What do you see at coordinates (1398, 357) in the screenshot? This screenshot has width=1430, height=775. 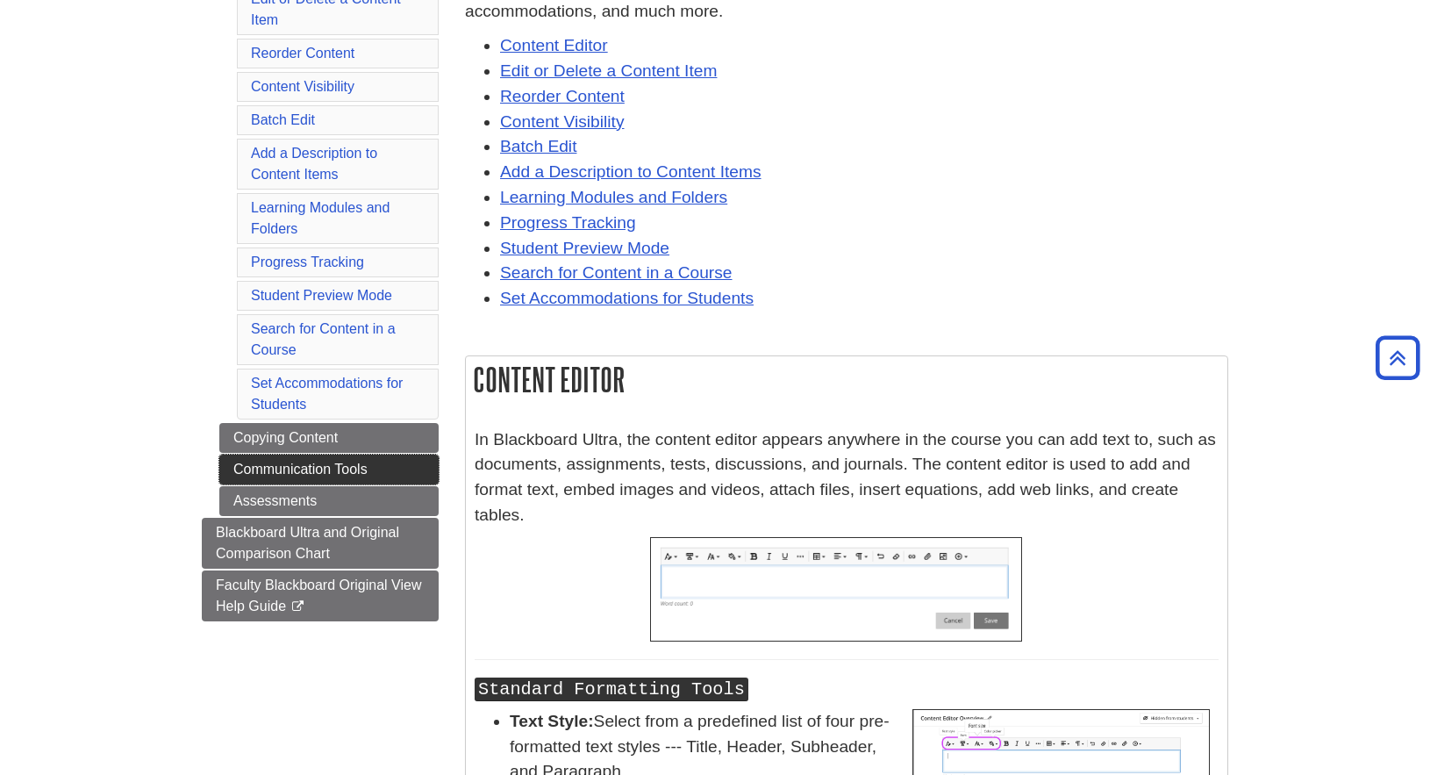 I see `a: Back to Top` at bounding box center [1398, 357].